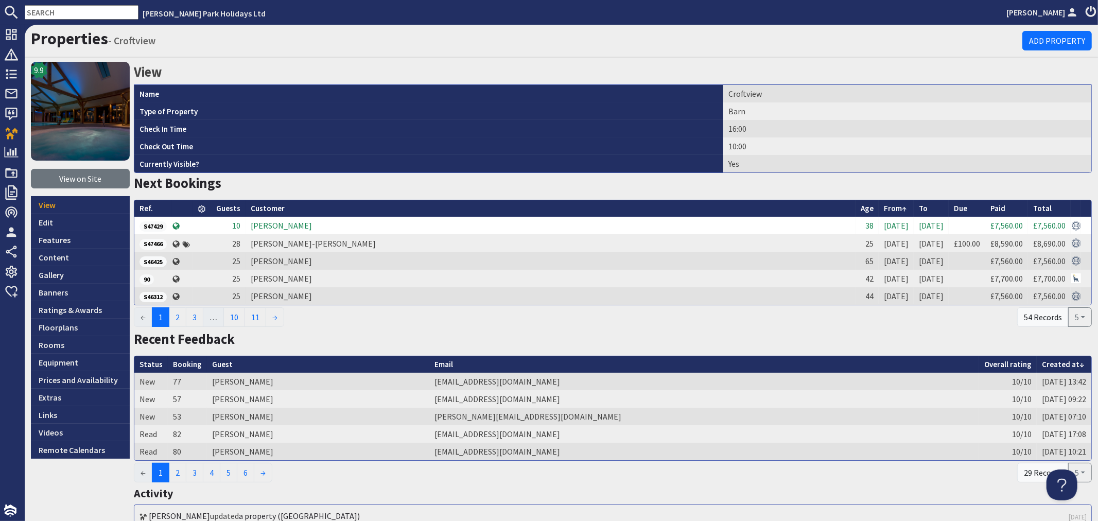  I want to click on span: 9.9, so click(39, 70).